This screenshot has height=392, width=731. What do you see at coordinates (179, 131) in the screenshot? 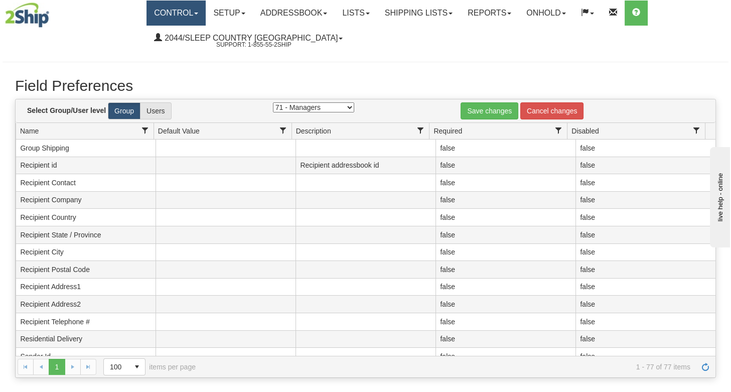
I see `span: Default Value` at bounding box center [179, 131].